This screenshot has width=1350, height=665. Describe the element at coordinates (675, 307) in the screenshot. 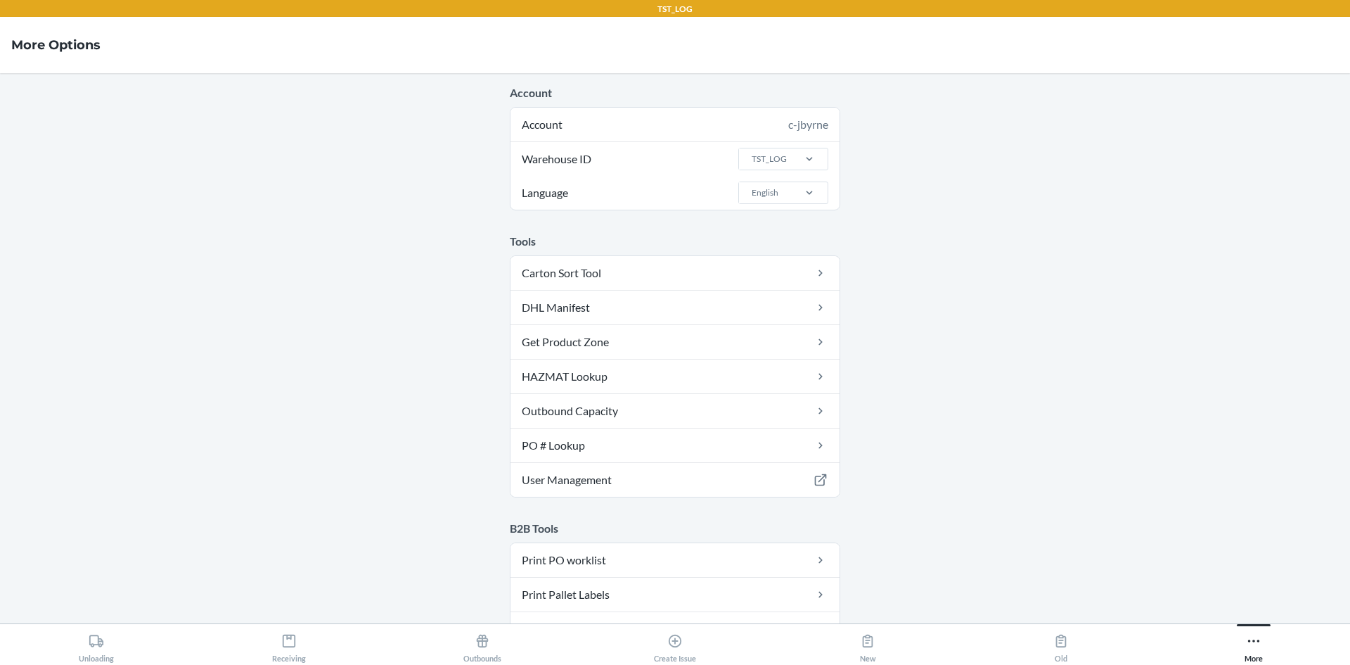

I see `a: DHL Manifest` at that location.